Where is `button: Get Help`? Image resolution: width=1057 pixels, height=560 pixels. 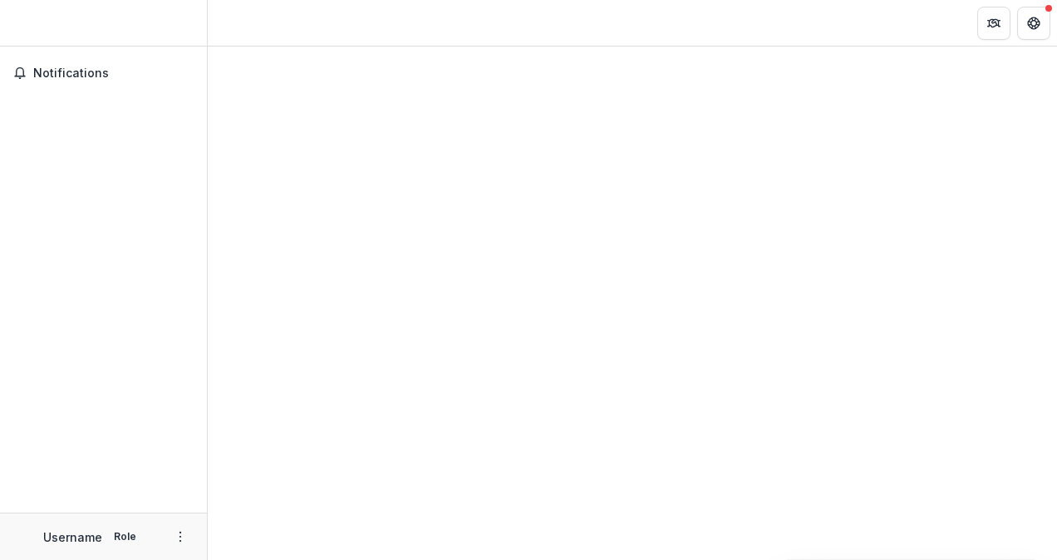
button: Get Help is located at coordinates (1033, 23).